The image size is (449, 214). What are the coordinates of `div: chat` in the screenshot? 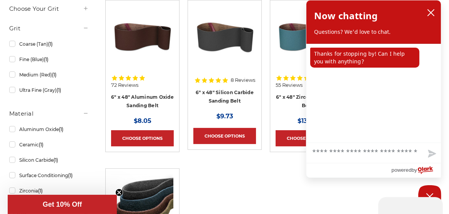 It's located at (374, 93).